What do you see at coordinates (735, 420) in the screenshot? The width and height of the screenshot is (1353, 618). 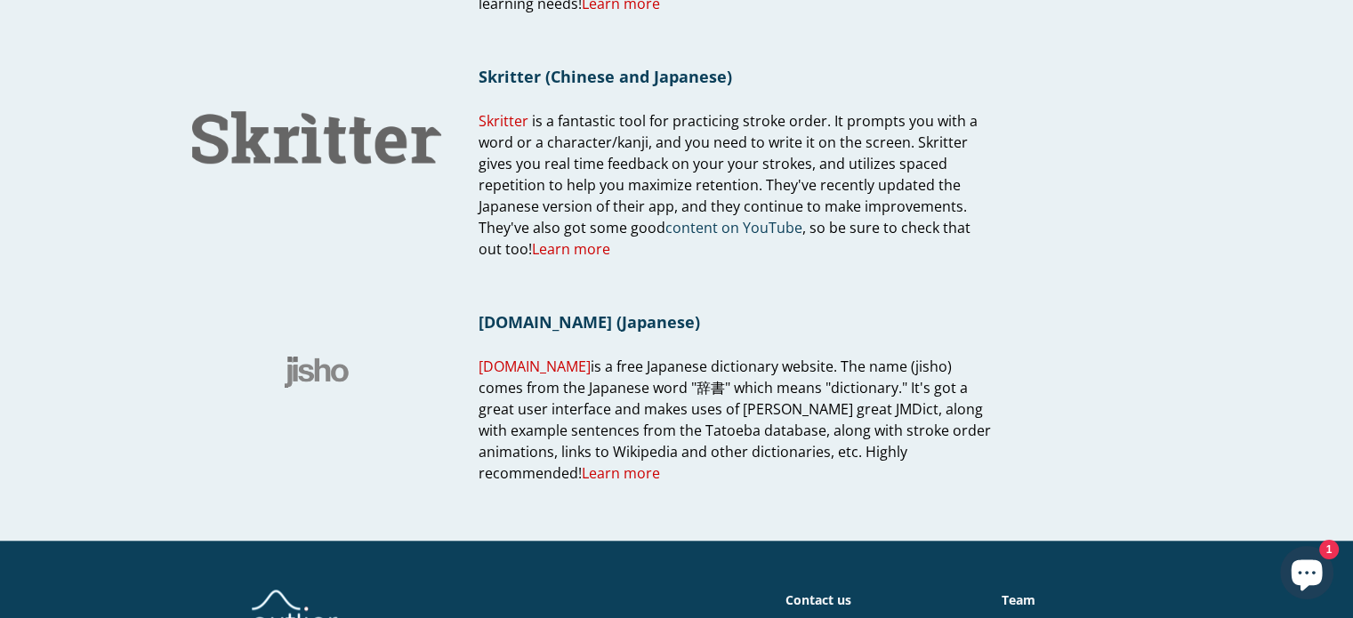 I see `span: is a free Japanese dictionary website. The name (jisho) comes from the Japanese word "辞書" which m...` at bounding box center [735, 420].